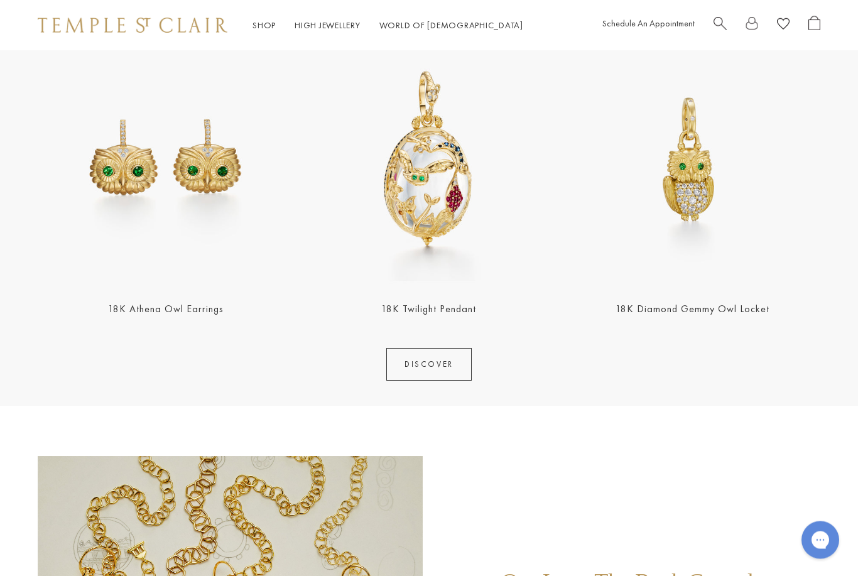 The height and width of the screenshot is (576, 858). I want to click on a: P31886-OWLLOCP31886-OWLLOC, so click(692, 159).